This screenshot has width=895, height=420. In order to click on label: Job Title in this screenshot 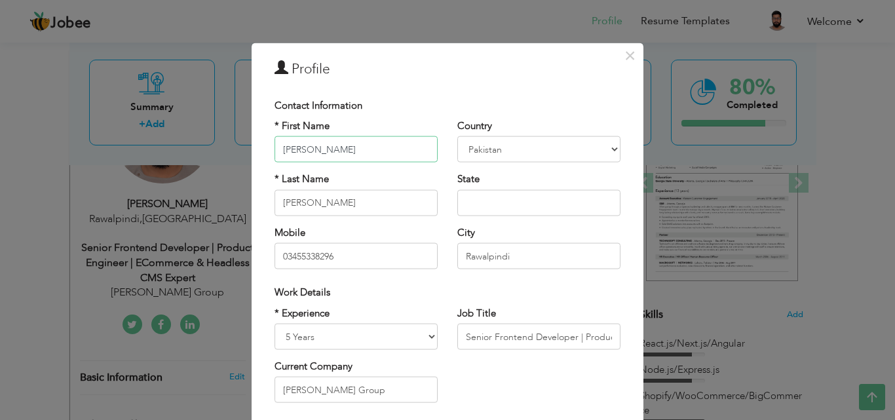, I will do `click(476, 313)`.